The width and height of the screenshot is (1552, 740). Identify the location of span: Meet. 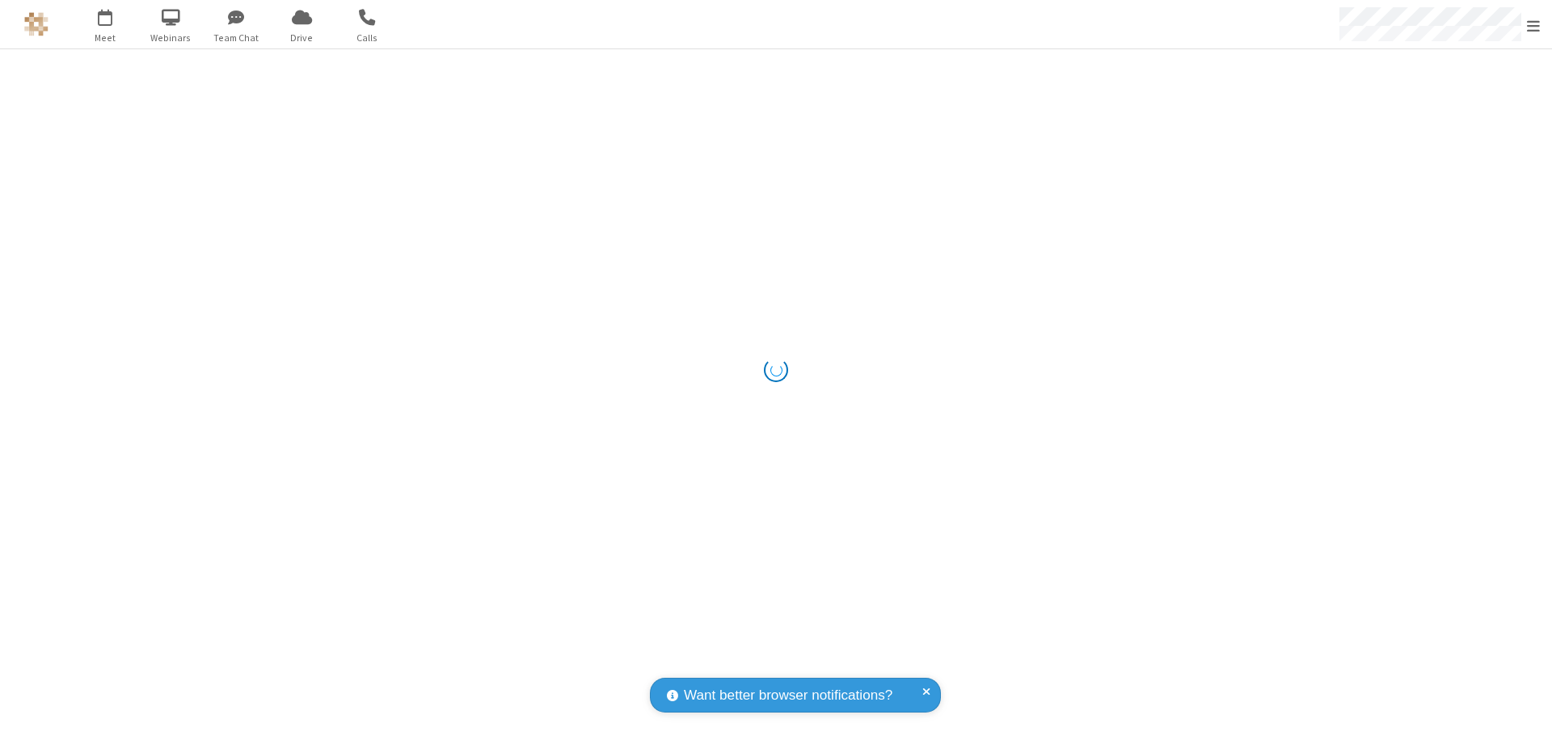
(105, 38).